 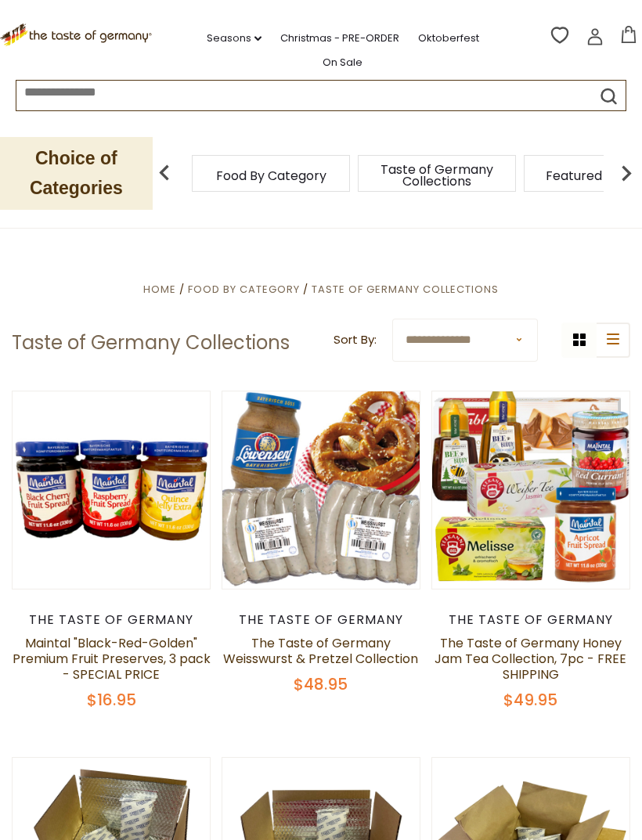 I want to click on img: The Taste of Germany Weisswurst & Pretzel Collection, so click(x=321, y=490).